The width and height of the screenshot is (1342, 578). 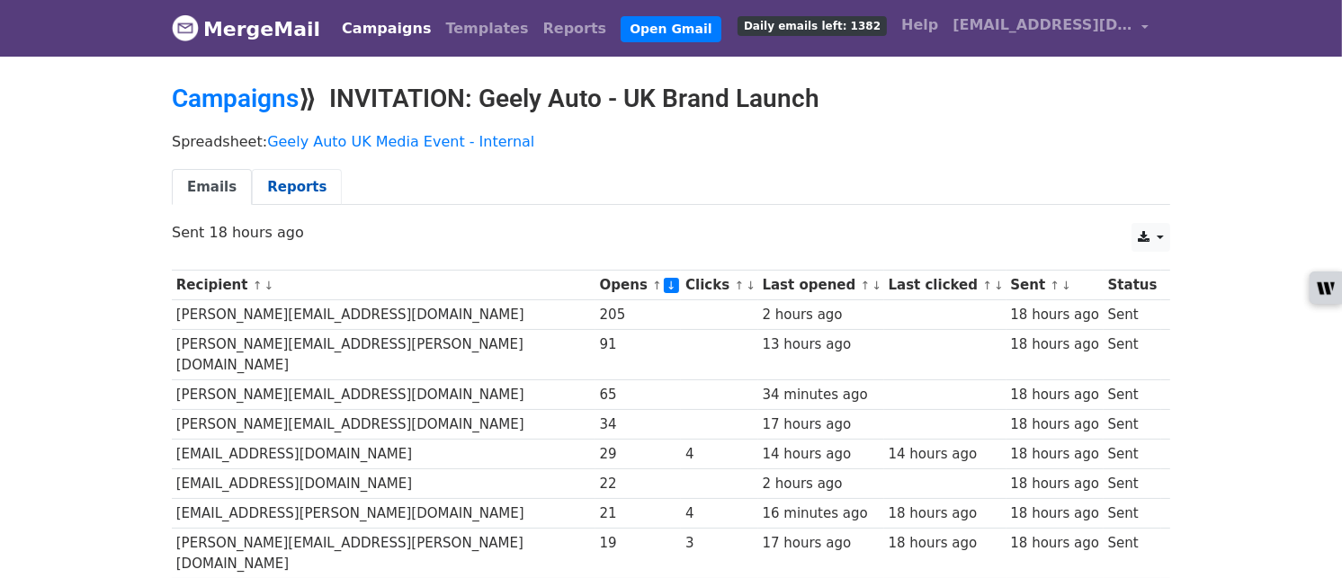 I want to click on img: MergeMail logo, so click(x=185, y=28).